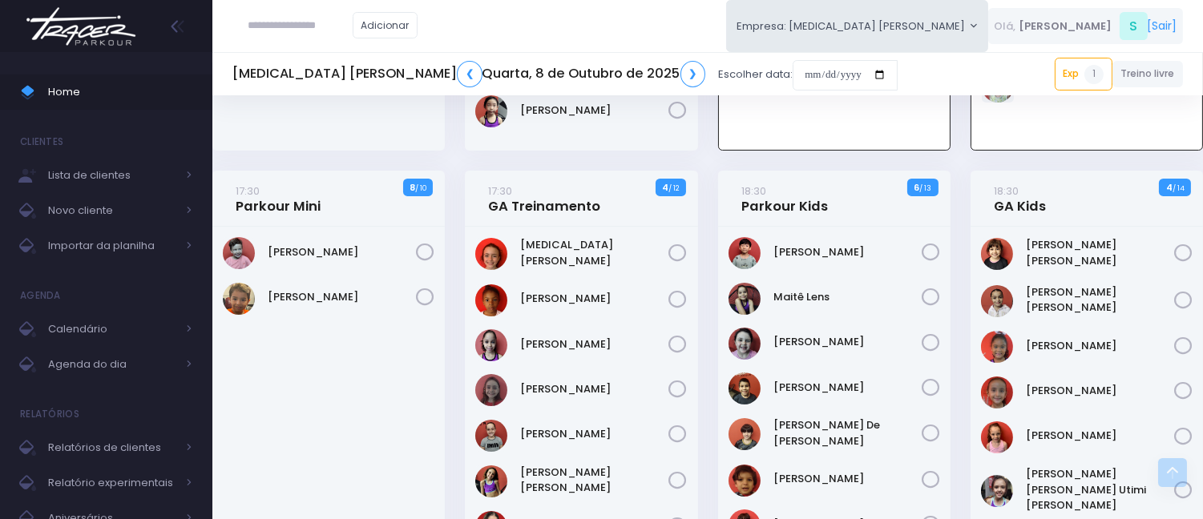  I want to click on a: 17:30GA Treinamento, so click(545, 199).